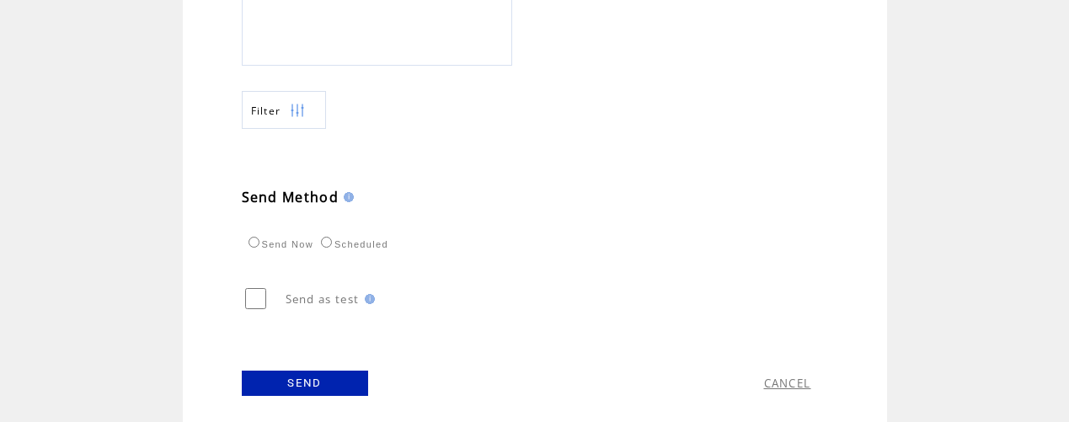  Describe the element at coordinates (326, 242) in the screenshot. I see `input: Scheduled` at that location.